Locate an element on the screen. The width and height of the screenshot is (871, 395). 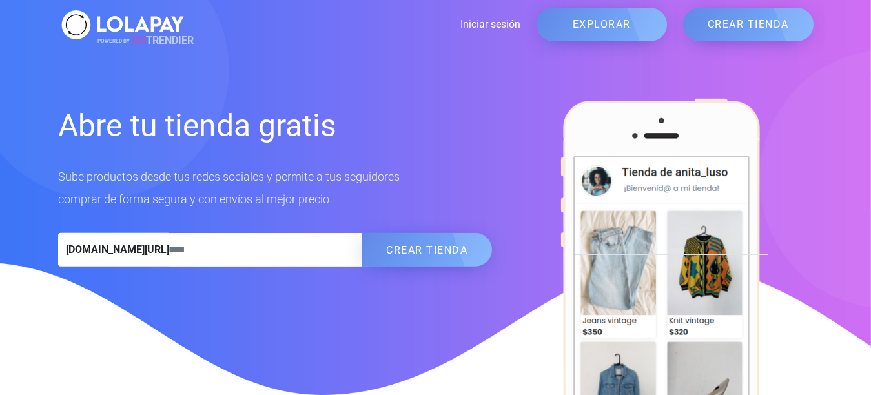
button: CREAR TIENDA is located at coordinates (427, 250).